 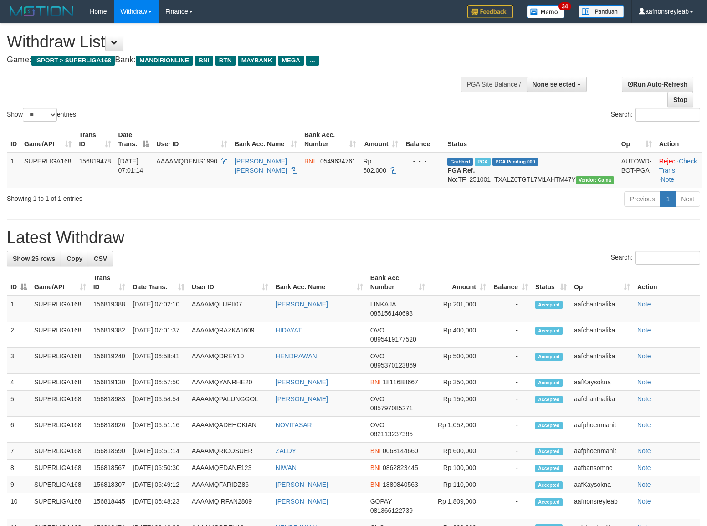 I want to click on h1: Withdraw List, so click(x=235, y=42).